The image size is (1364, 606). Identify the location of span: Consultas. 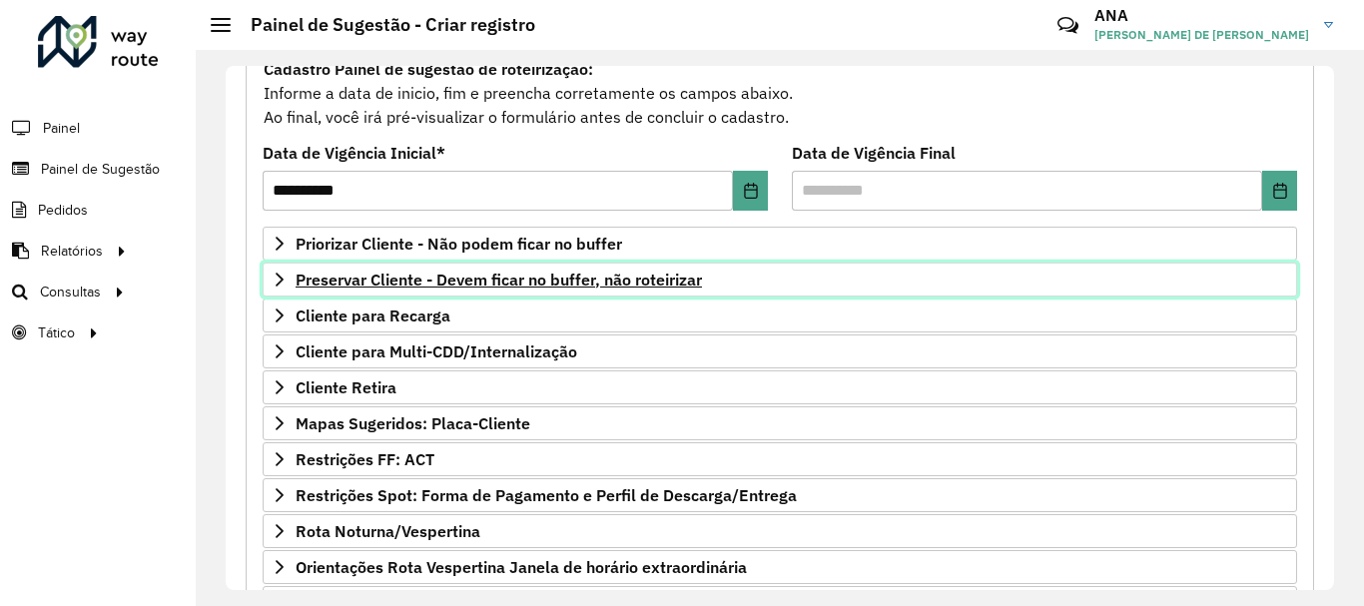
(70, 292).